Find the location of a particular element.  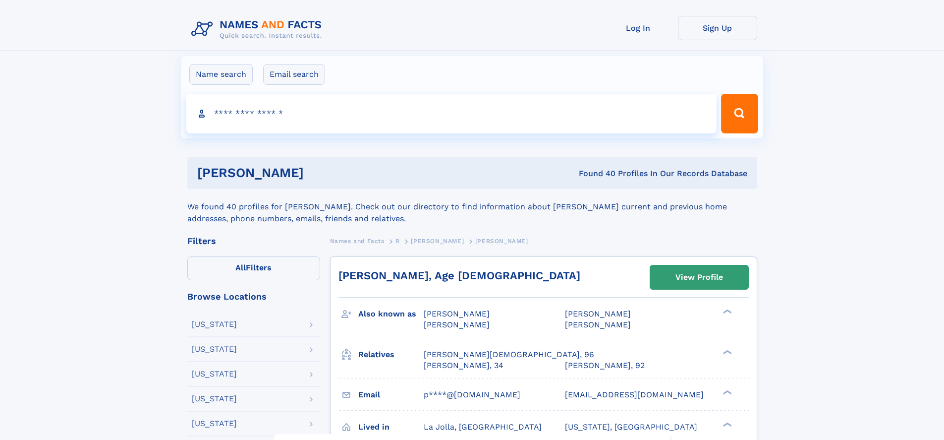

div: Found 40 Profiles In Our Records Database is located at coordinates (594, 173).